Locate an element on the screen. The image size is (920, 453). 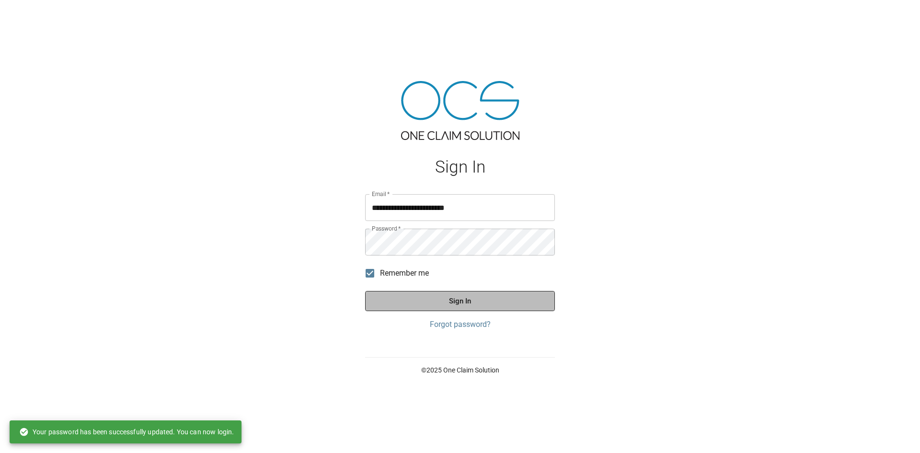
p: © 2025 One Claim Solution is located at coordinates (460, 370).